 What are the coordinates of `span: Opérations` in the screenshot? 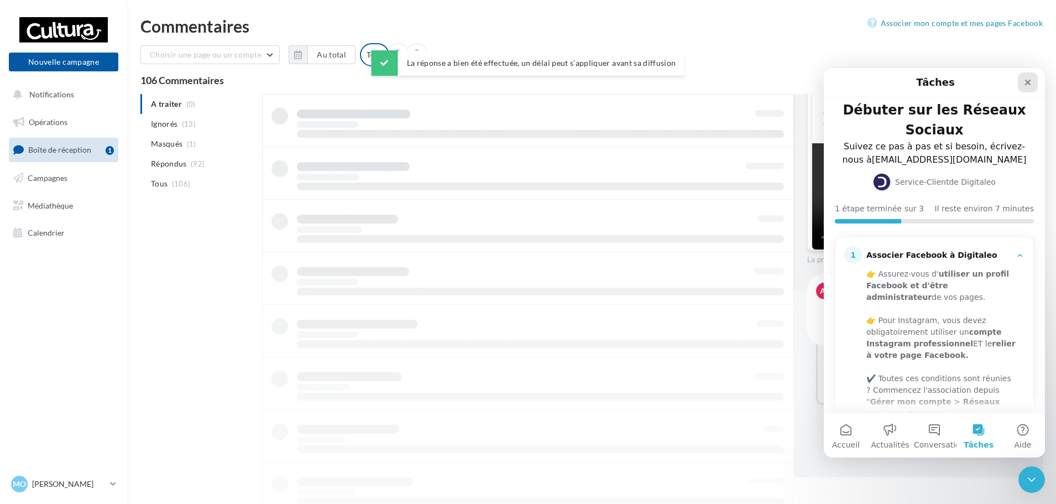 It's located at (48, 122).